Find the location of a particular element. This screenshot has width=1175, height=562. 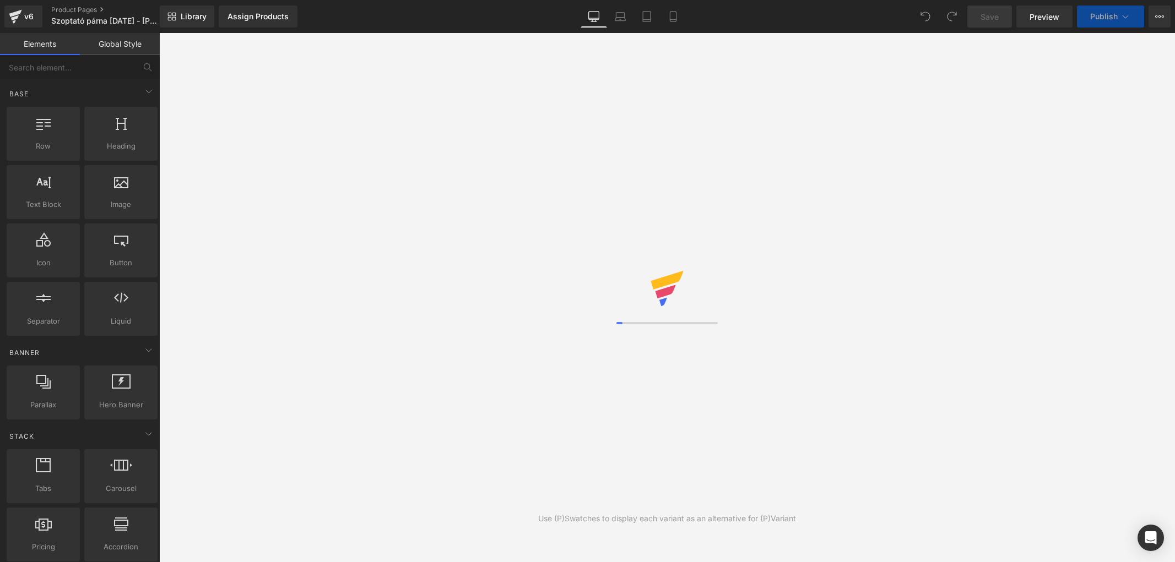

span: Preview is located at coordinates (1044, 17).